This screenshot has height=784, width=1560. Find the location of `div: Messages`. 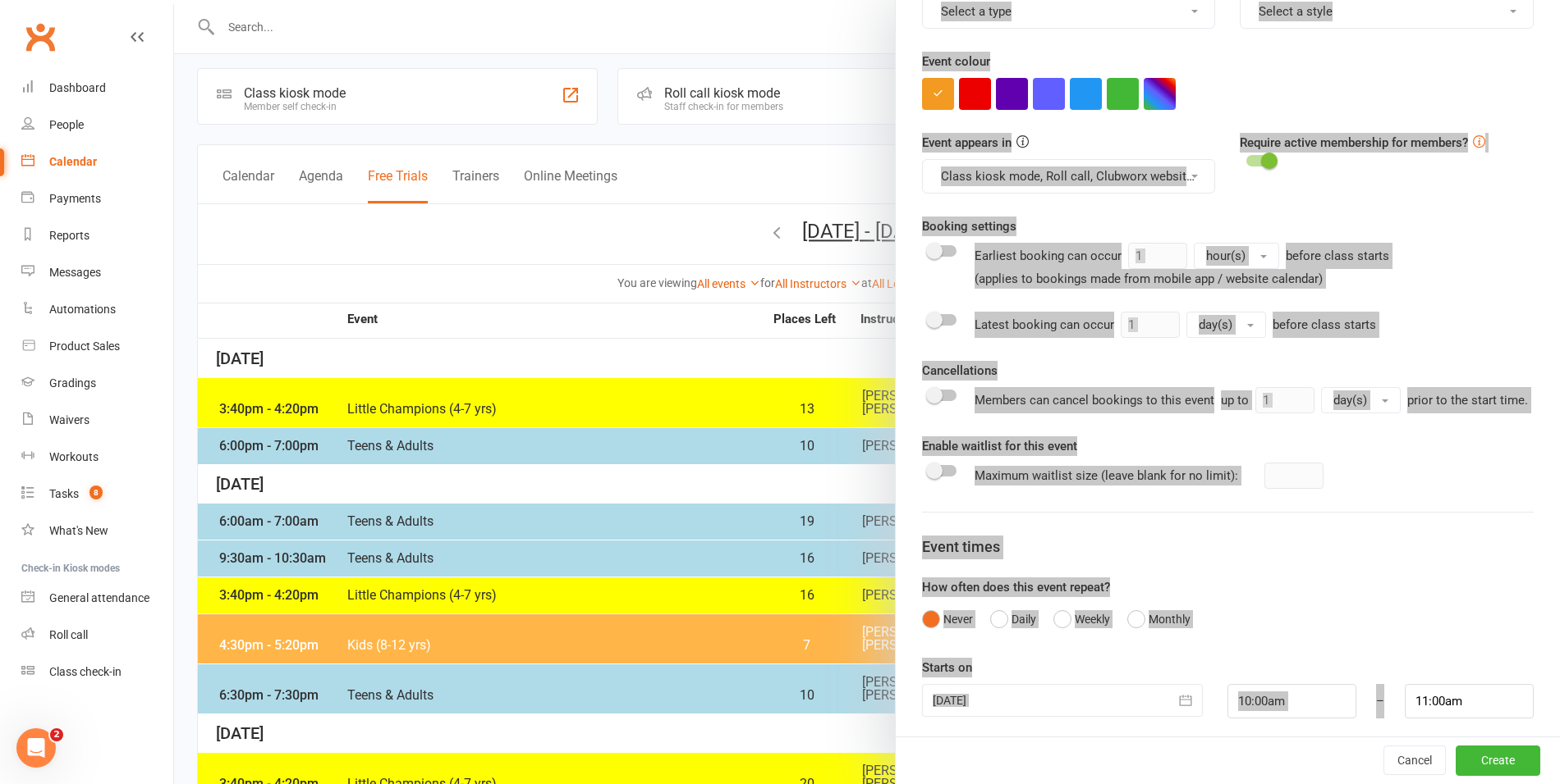

div: Messages is located at coordinates (75, 272).